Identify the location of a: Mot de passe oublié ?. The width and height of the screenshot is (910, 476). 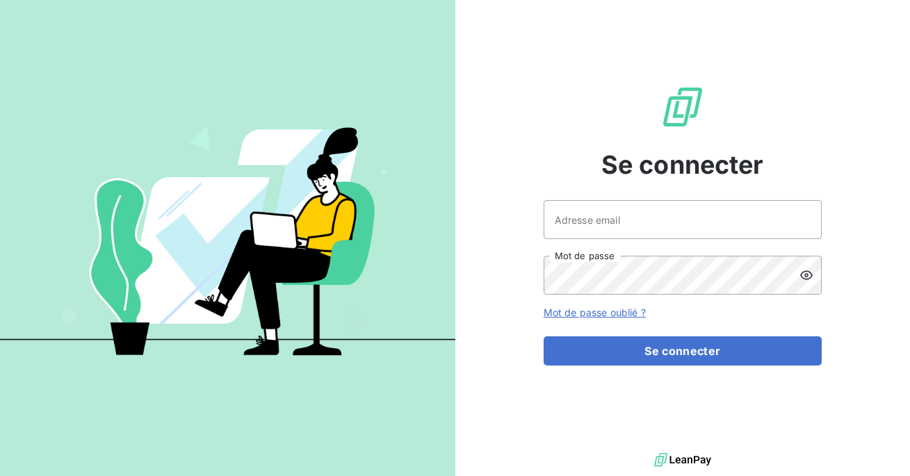
(595, 312).